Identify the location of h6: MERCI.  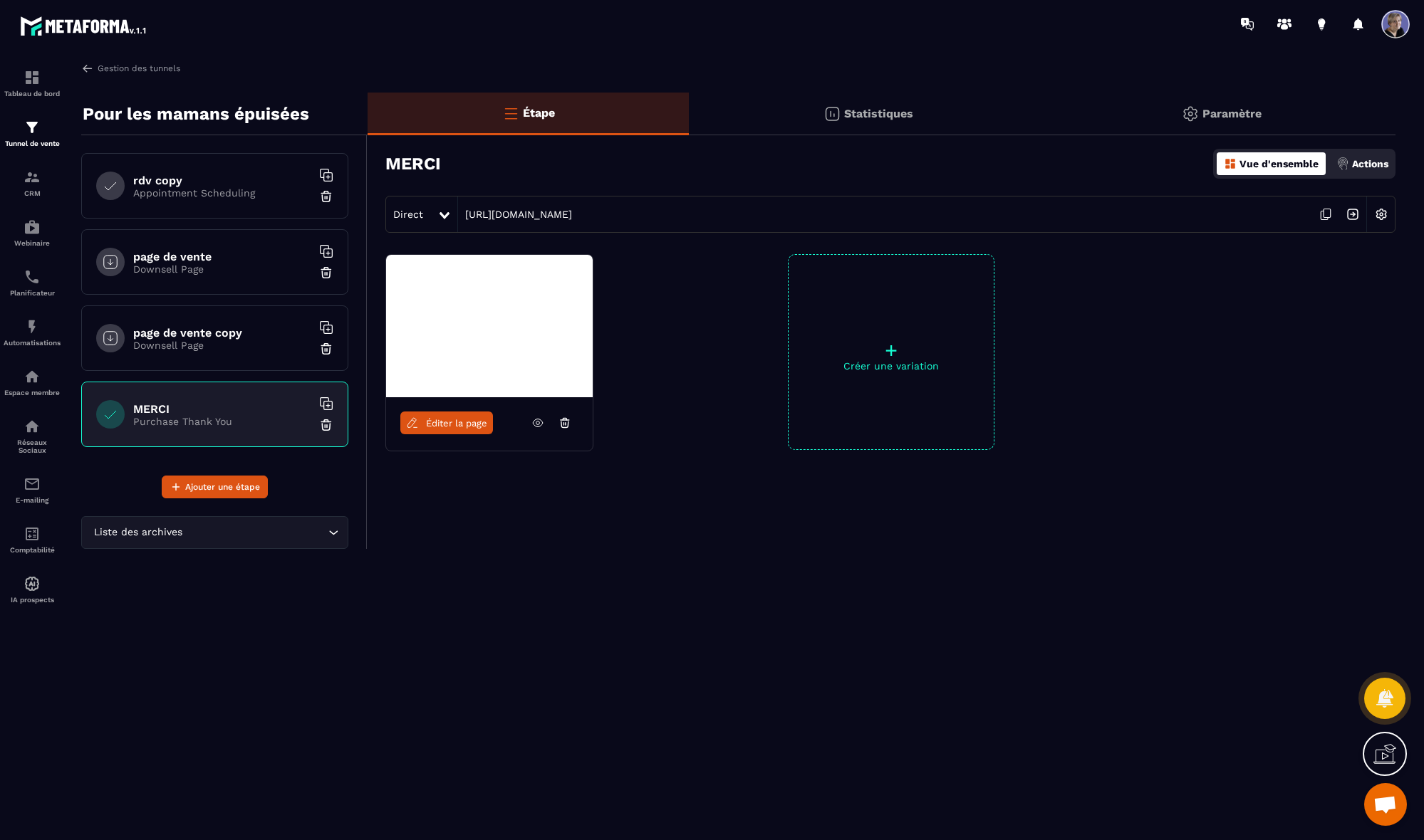
(222, 409).